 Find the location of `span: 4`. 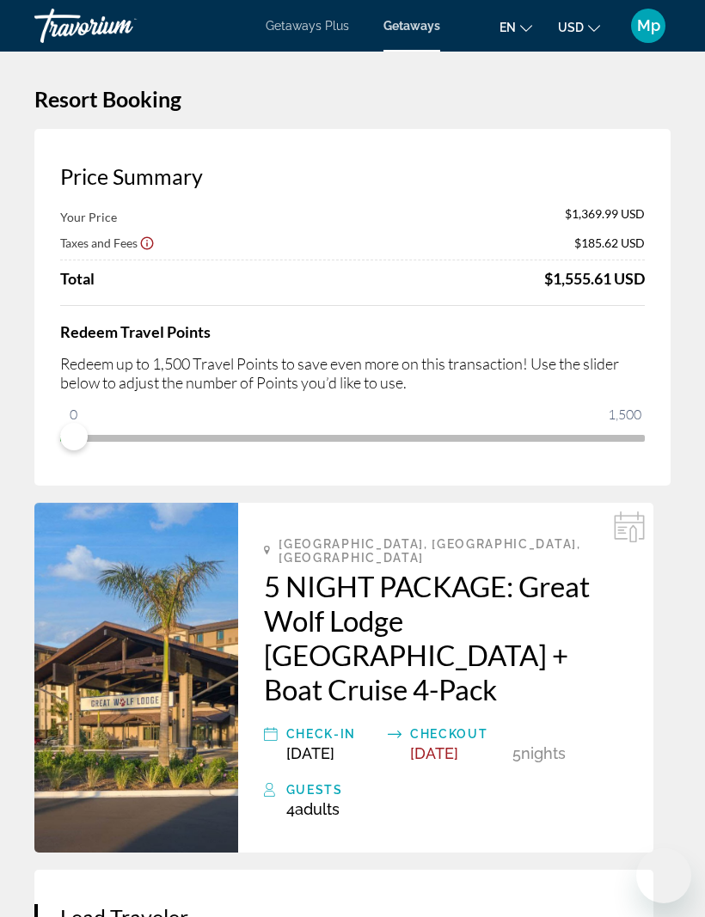

span: 4 is located at coordinates (313, 809).